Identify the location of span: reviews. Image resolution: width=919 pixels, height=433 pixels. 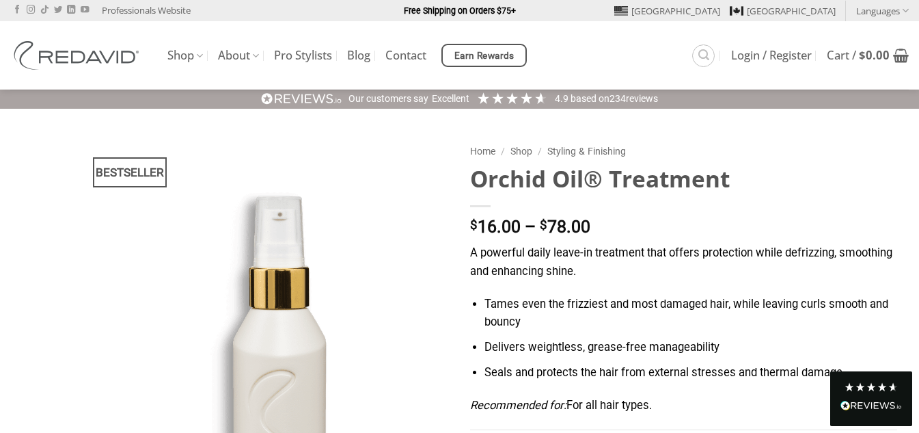
(642, 98).